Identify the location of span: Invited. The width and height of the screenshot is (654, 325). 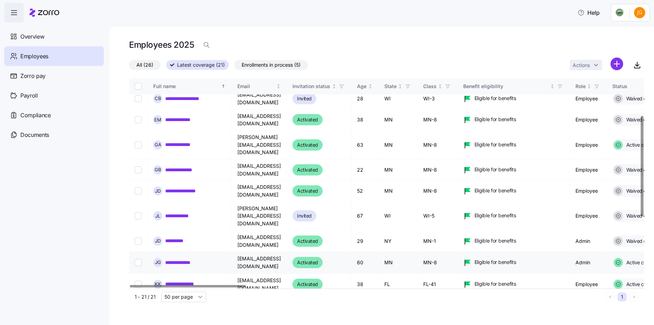
(305, 99).